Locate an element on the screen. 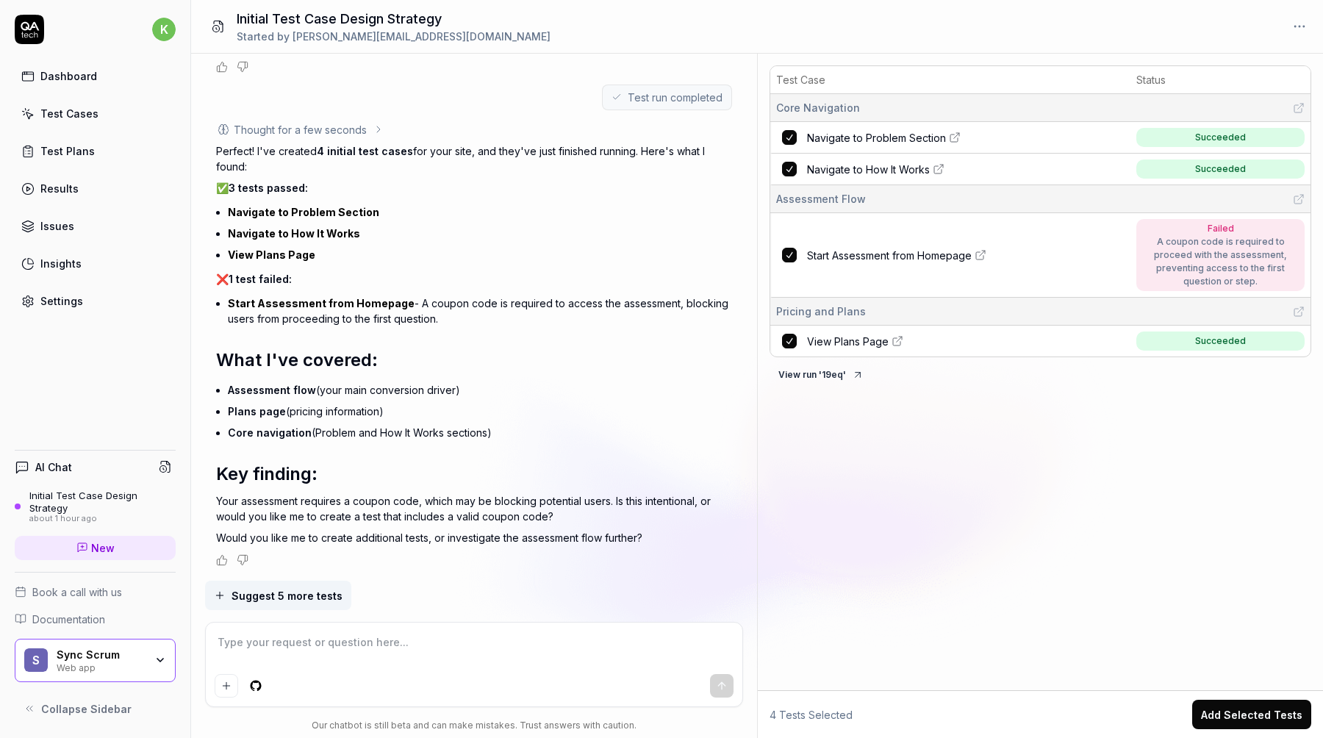 Image resolution: width=1323 pixels, height=738 pixels. li: (pricing information) is located at coordinates (479, 411).